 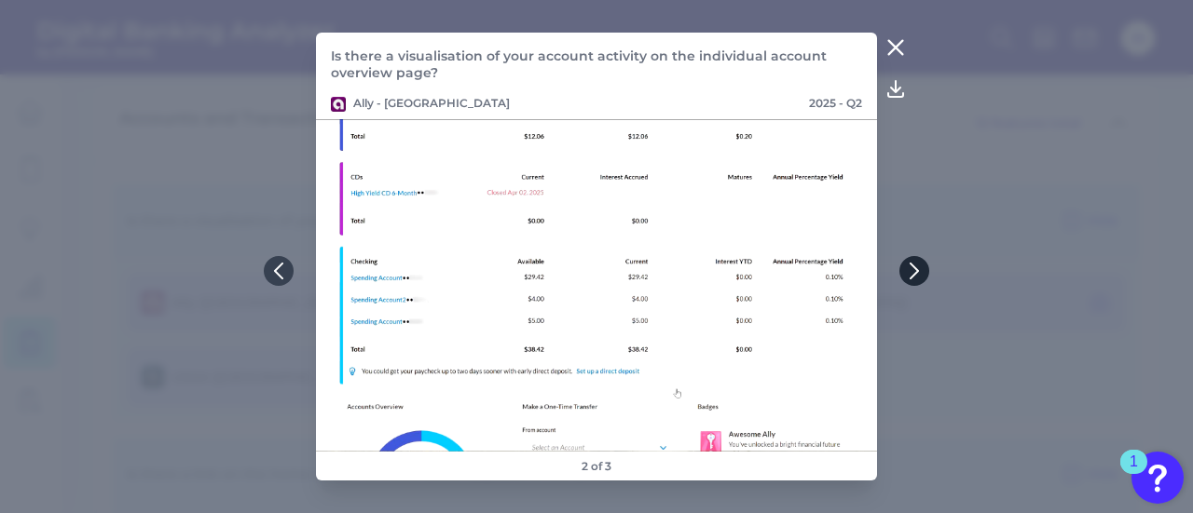 What do you see at coordinates (1133, 474) in the screenshot?
I see `div: 1` at bounding box center [1133, 474].